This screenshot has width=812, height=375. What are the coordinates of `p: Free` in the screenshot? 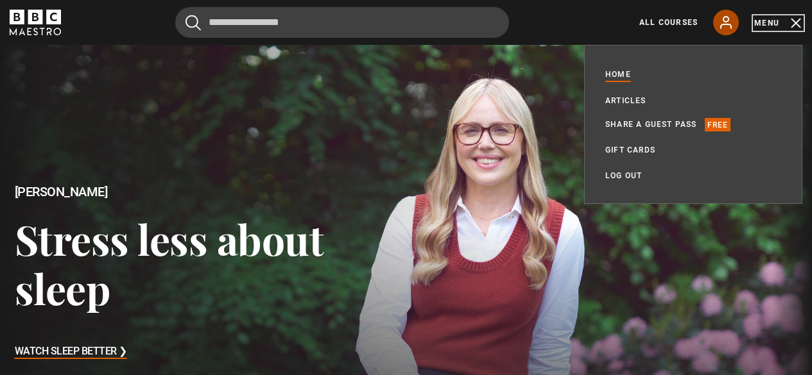 It's located at (718, 125).